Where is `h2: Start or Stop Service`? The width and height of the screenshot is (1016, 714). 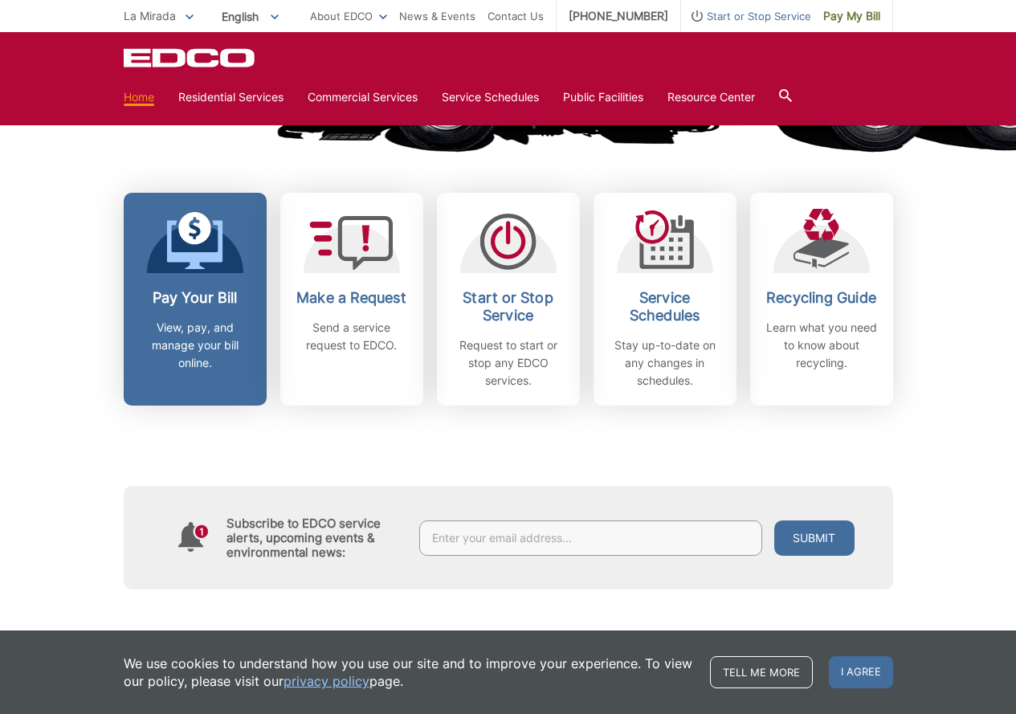 h2: Start or Stop Service is located at coordinates (508, 307).